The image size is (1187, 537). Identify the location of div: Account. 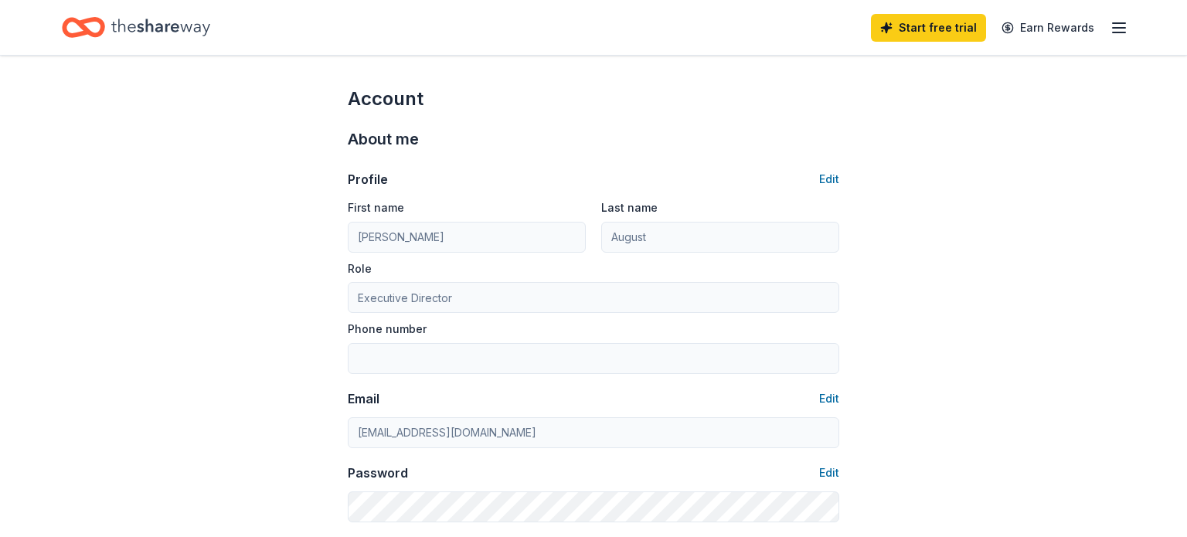
(593, 99).